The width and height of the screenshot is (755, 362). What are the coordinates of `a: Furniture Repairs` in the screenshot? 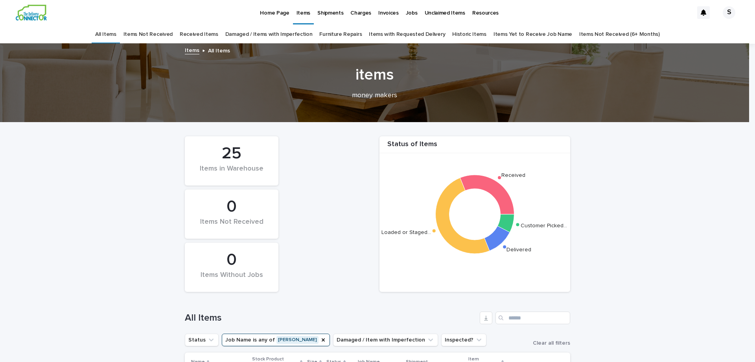 It's located at (341, 34).